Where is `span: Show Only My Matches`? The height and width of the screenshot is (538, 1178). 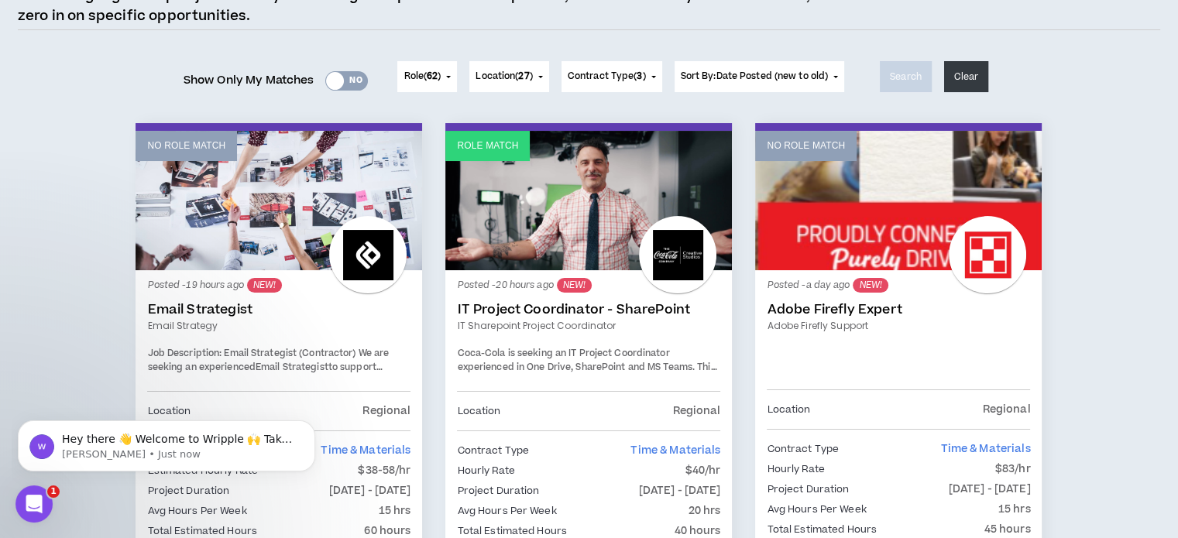
span: Show Only My Matches is located at coordinates (249, 81).